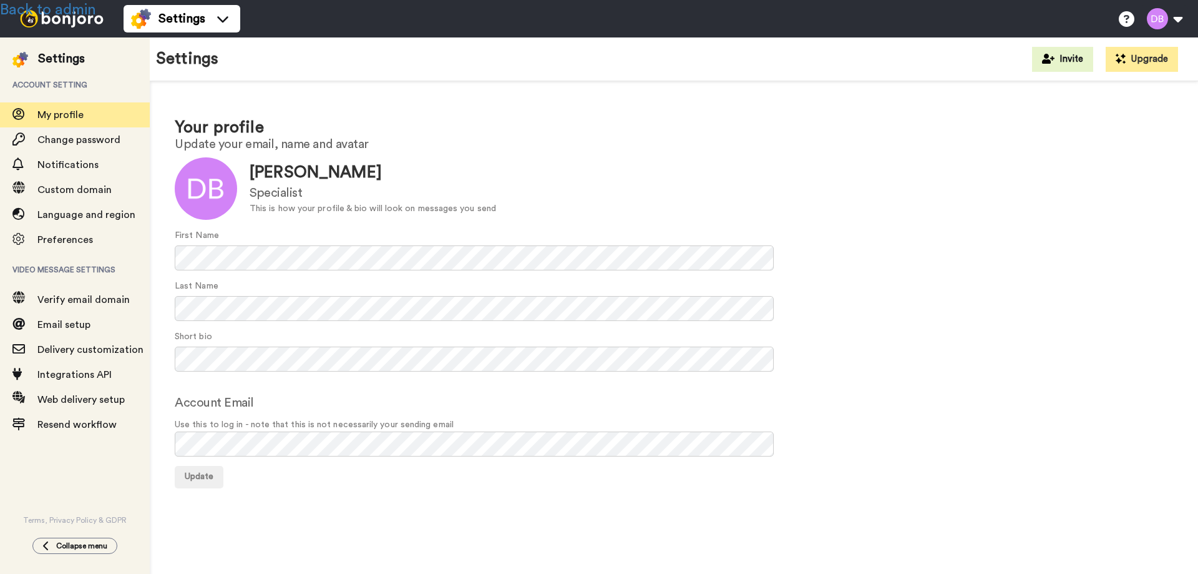 This screenshot has width=1198, height=574. What do you see at coordinates (199, 477) in the screenshot?
I see `button: Update` at bounding box center [199, 477].